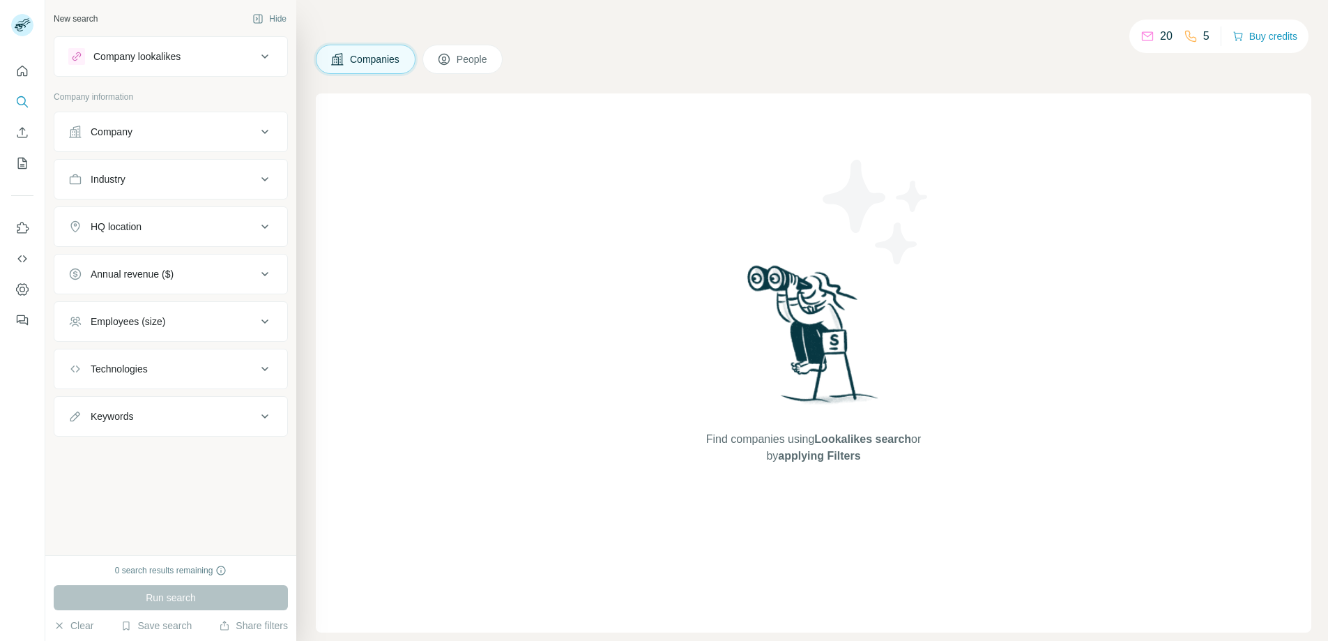 The width and height of the screenshot is (1328, 641). Describe the element at coordinates (22, 289) in the screenshot. I see `button: Dashboard` at that location.